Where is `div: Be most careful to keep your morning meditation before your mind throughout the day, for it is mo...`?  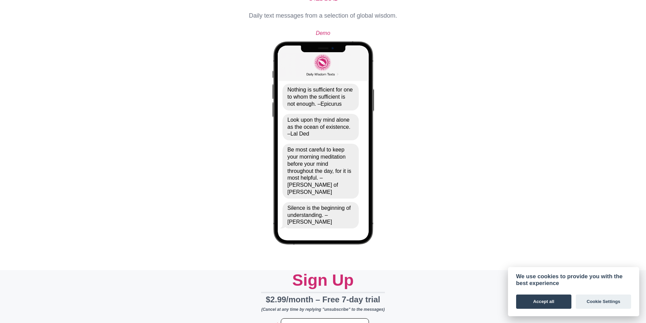
div: Be most careful to keep your morning meditation before your mind throughout the day, for it is mo... is located at coordinates (321, 171).